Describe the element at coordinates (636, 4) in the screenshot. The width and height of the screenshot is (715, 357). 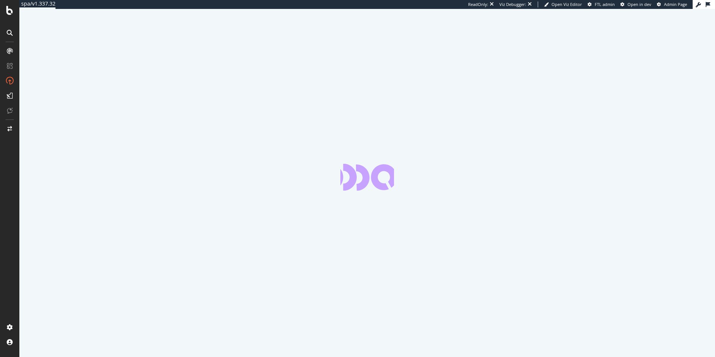
I see `a: Open in dev` at that location.